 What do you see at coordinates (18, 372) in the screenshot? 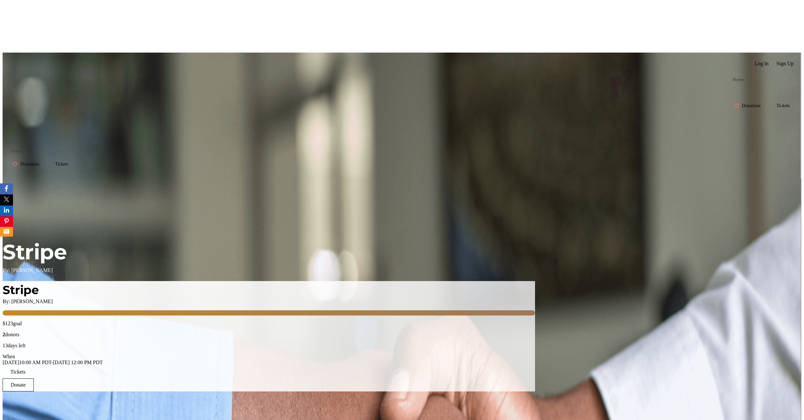
I see `button: Tickets` at bounding box center [18, 372].